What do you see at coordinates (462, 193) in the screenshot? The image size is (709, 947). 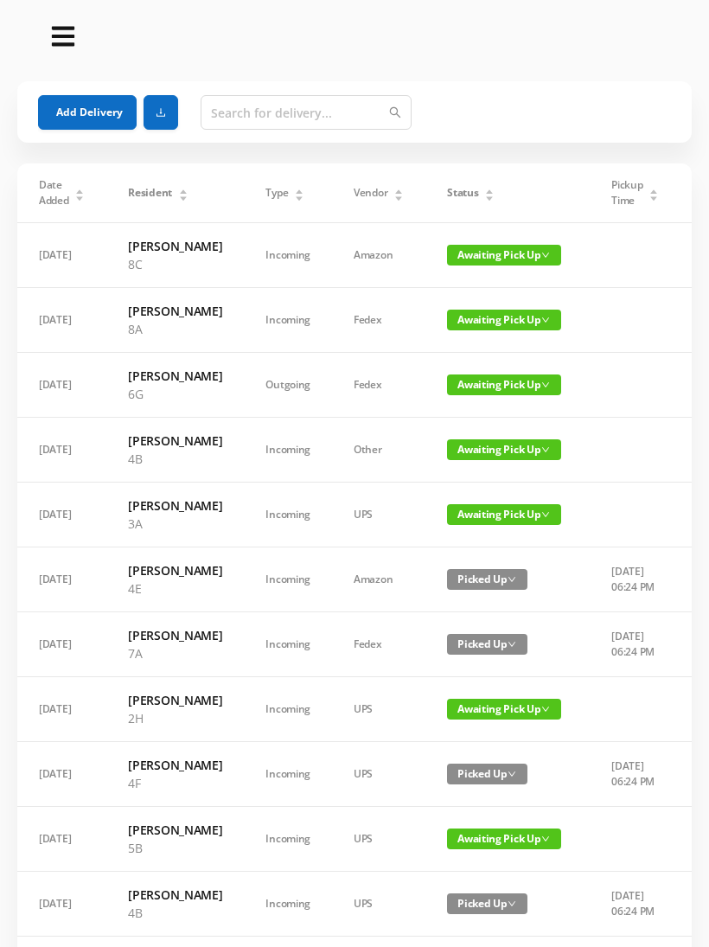 I see `span: Status` at bounding box center [462, 193].